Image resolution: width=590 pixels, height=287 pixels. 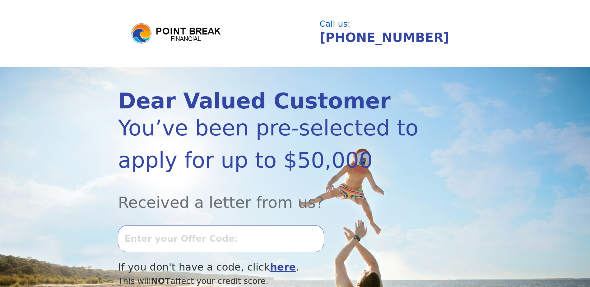 What do you see at coordinates (283, 268) in the screenshot?
I see `a: here` at bounding box center [283, 268].